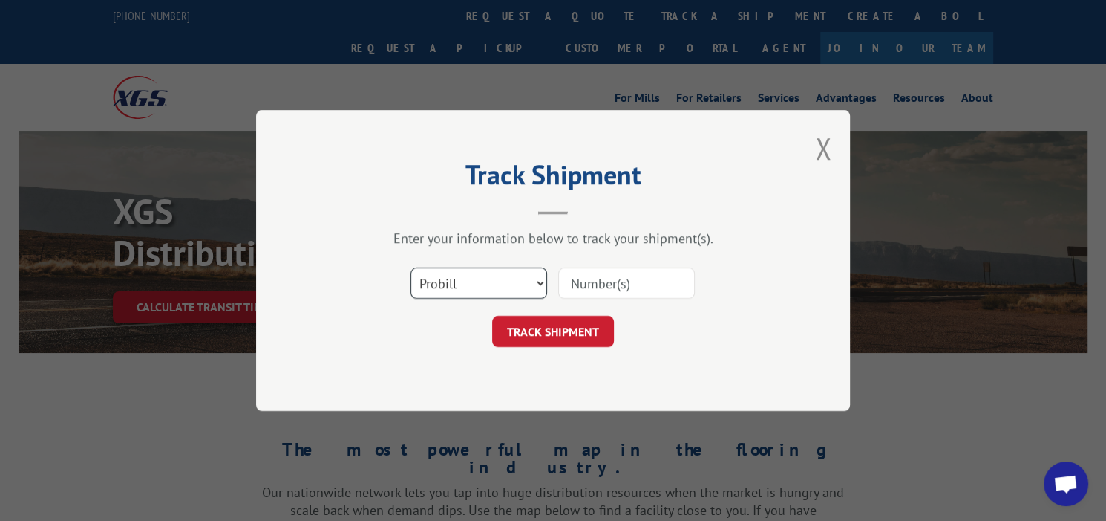  I want to click on a: Open chat, so click(1066, 483).